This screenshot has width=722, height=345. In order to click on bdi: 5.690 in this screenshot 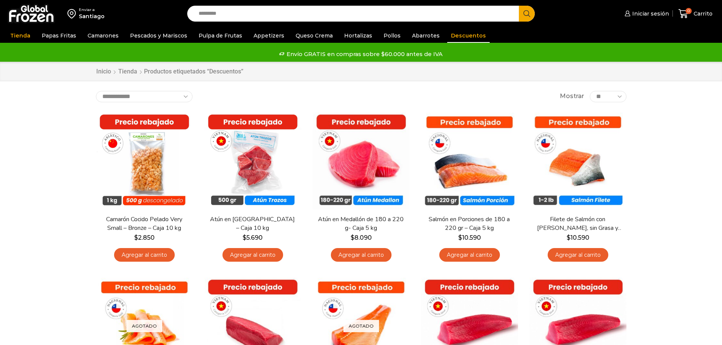, I will do `click(253, 238)`.